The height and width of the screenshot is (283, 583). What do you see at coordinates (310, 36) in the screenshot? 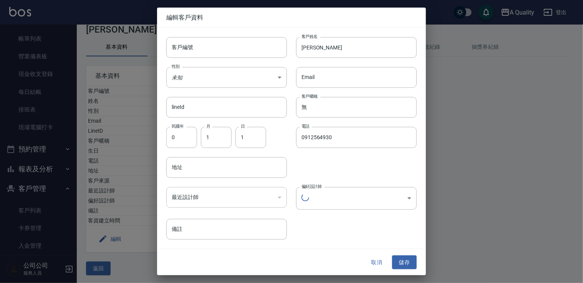
I see `label: 客戶姓名` at bounding box center [310, 36].